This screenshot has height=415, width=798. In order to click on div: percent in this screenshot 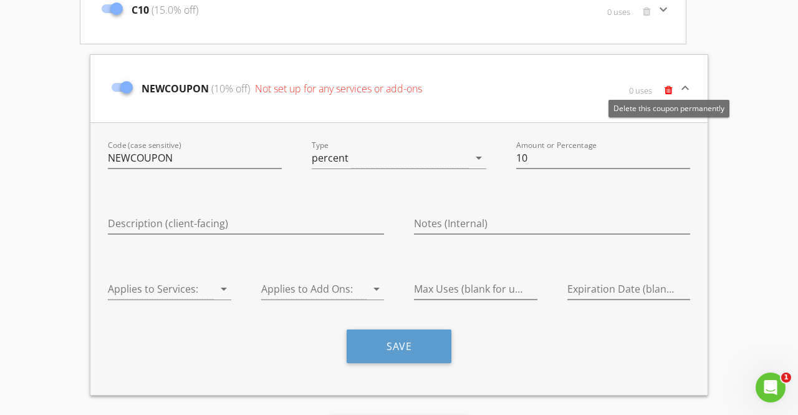, I will do `click(330, 158)`.